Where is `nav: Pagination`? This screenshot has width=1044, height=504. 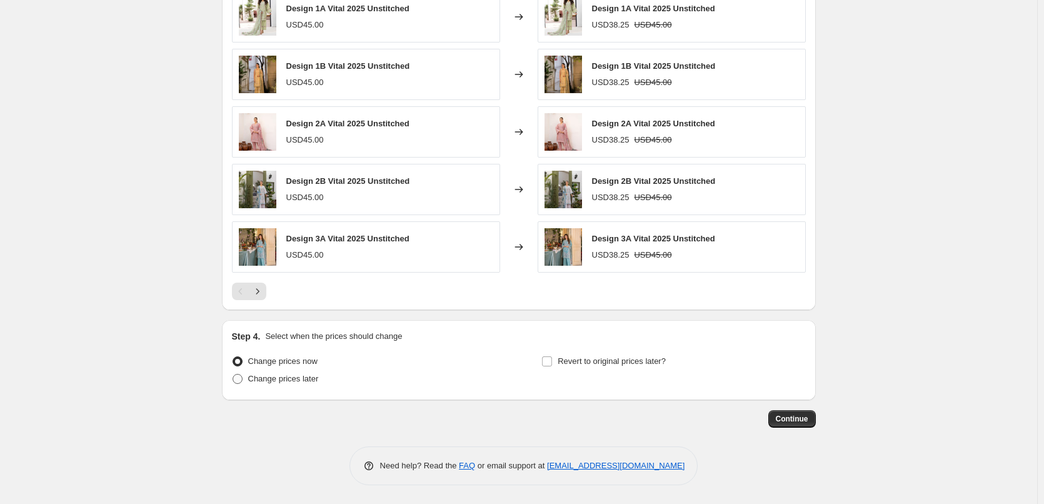 nav: Pagination is located at coordinates (249, 291).